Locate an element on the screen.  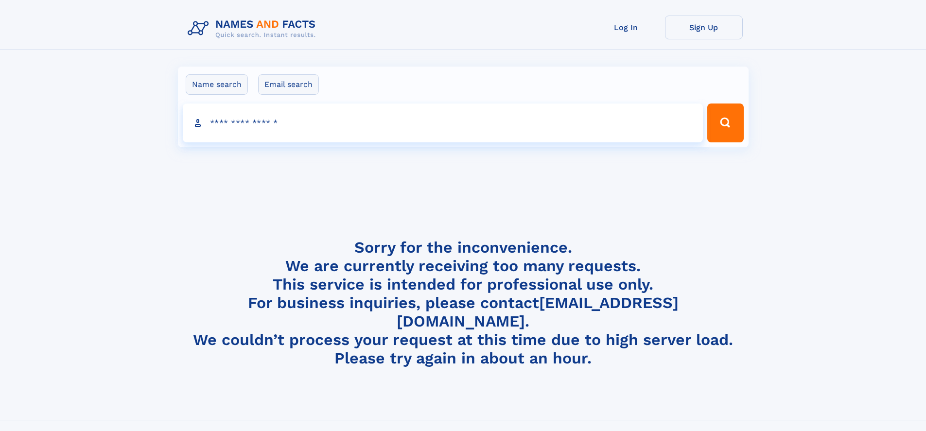
h4: Sorry for the inconvenience. We are currently receiving too many requests. This service is intend... is located at coordinates (463, 303).